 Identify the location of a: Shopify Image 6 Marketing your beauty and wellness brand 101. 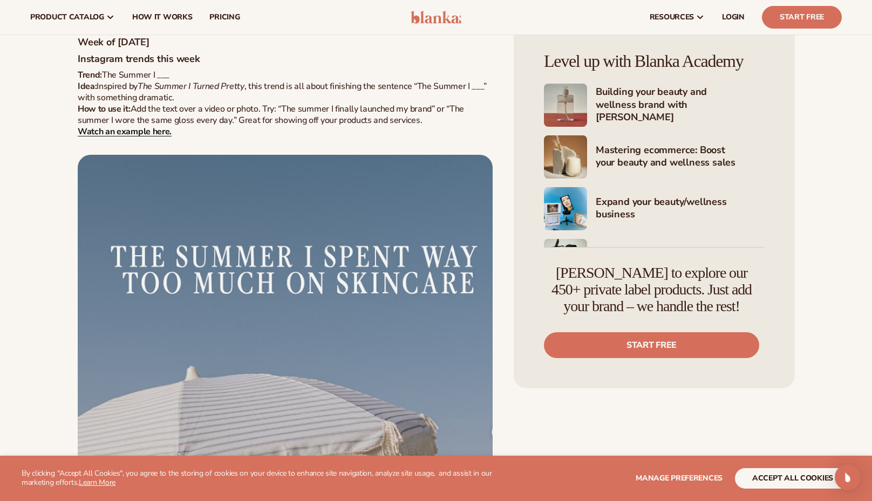
(654, 261).